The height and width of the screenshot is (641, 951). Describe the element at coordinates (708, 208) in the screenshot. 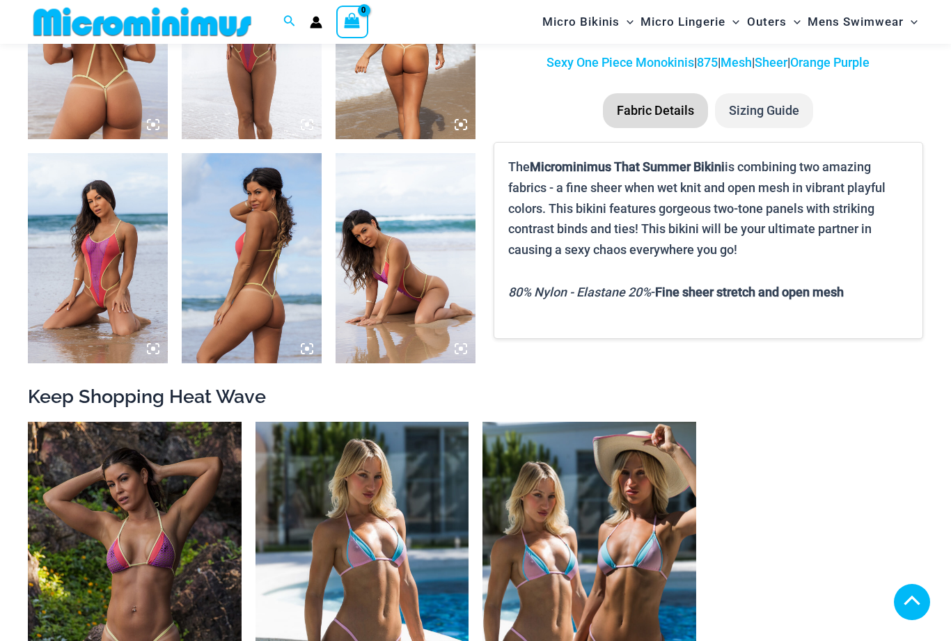

I see `p: The is combining two amazing fabrics - a fine sheer when wet knit and open mesh in vibrant playfu...` at that location.